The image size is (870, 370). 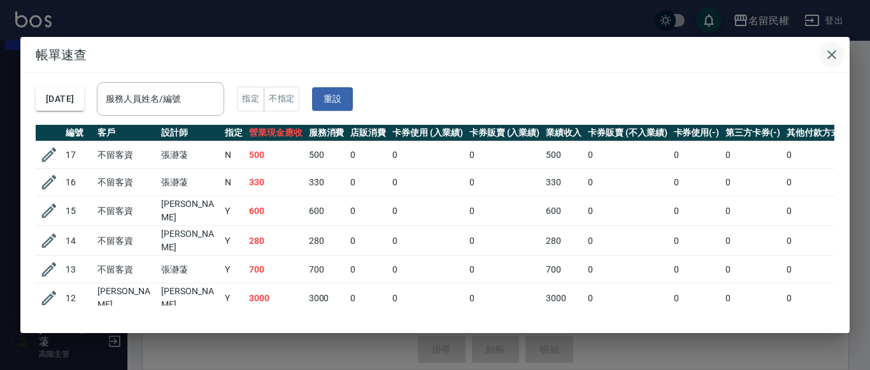 What do you see at coordinates (753, 133) in the screenshot?
I see `th: 第三方卡券(-)` at bounding box center [753, 133].